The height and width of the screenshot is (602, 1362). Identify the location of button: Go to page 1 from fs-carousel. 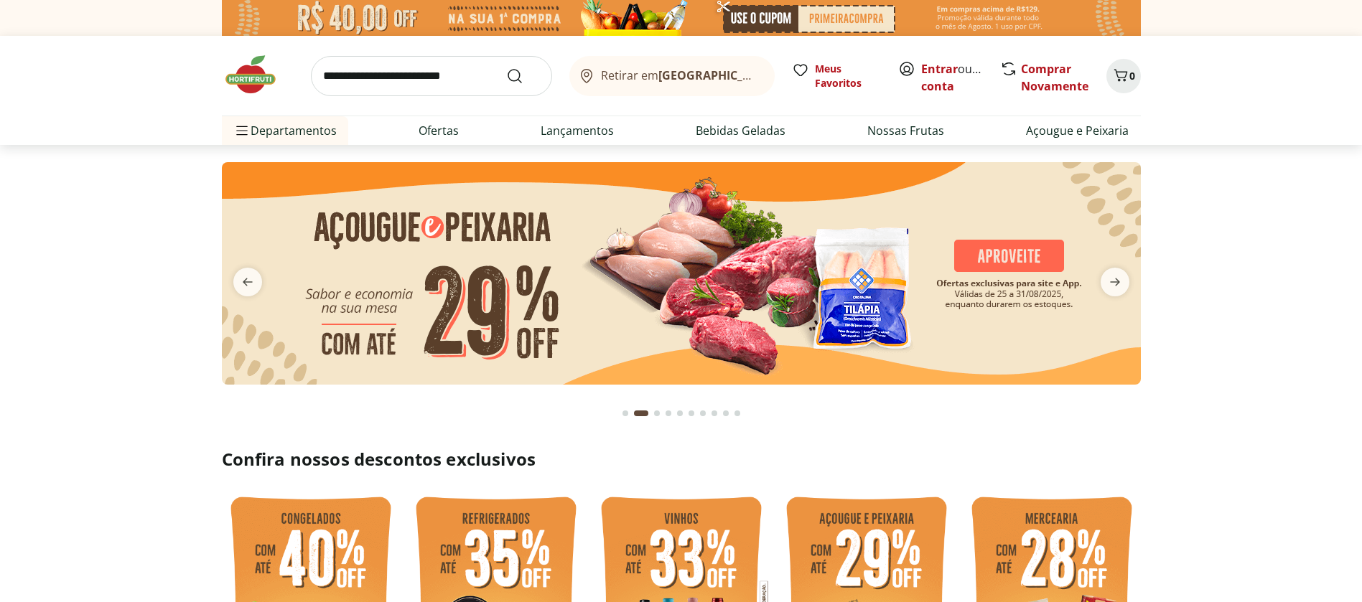
(625, 413).